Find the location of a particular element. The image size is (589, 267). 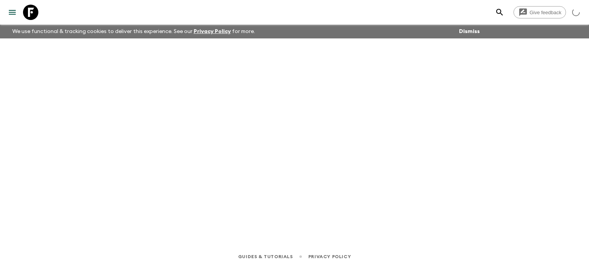

a: Give feedback is located at coordinates (540, 12).